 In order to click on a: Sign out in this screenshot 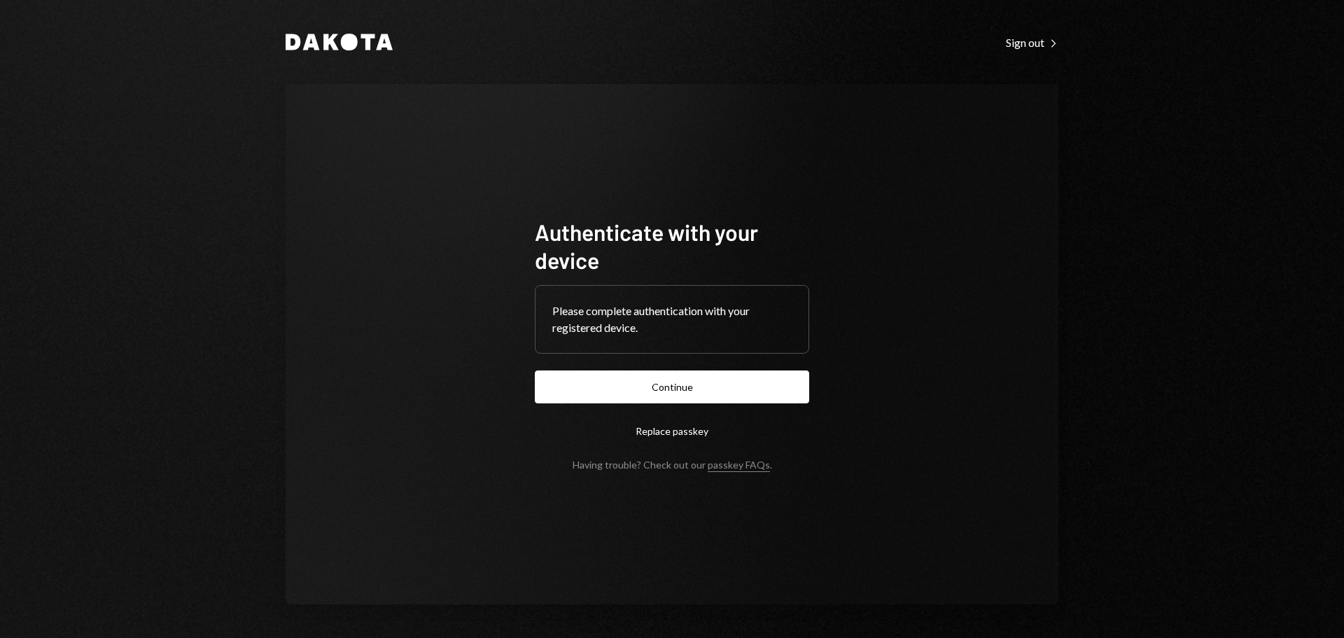, I will do `click(1032, 42)`.